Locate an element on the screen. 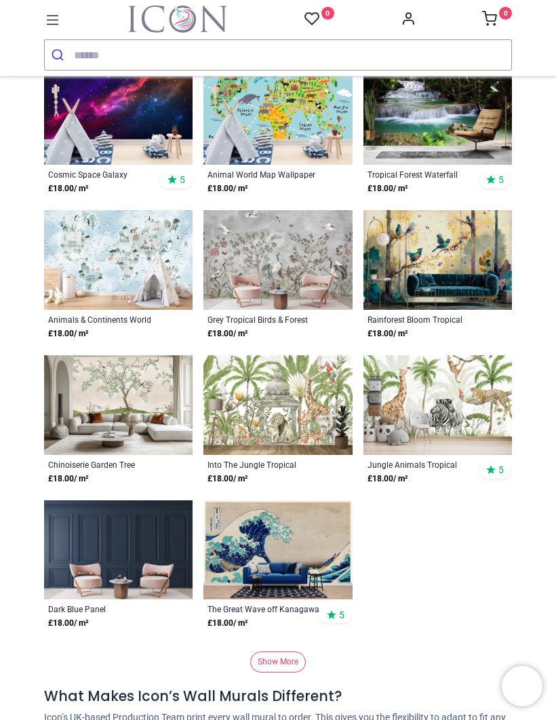 Image resolution: width=556 pixels, height=720 pixels. img: Into The Jungle Tropical Safari Wall Mural is located at coordinates (277, 405).